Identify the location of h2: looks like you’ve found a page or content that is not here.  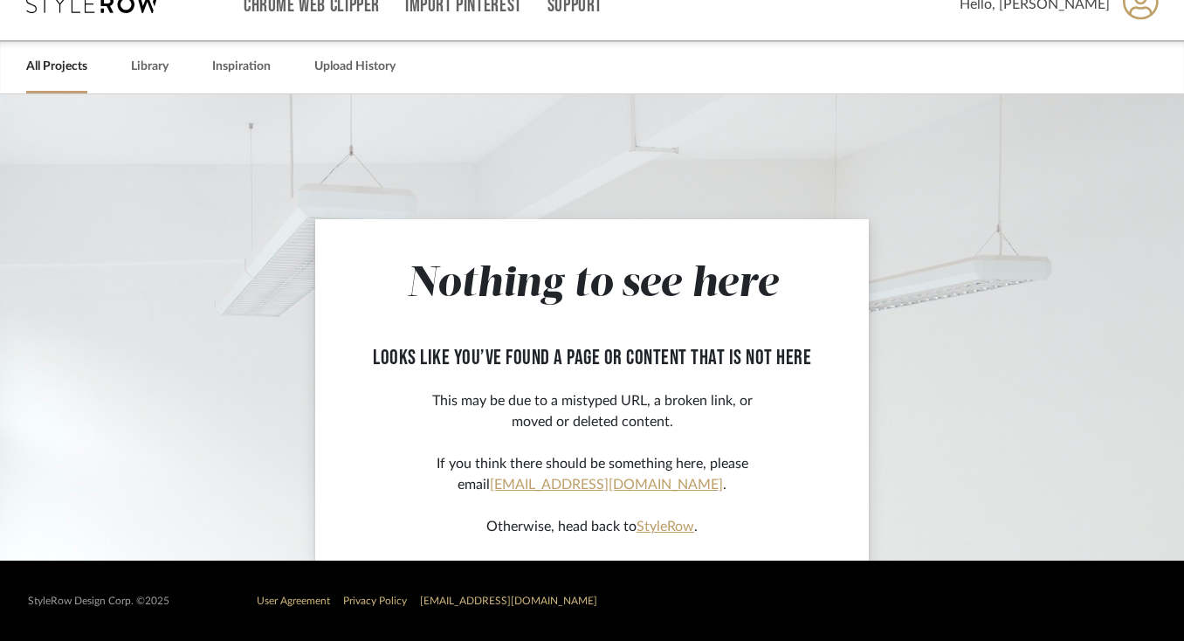
(592, 358).